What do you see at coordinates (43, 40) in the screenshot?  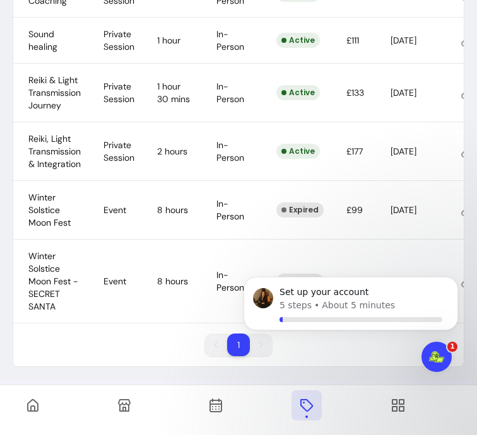 I see `span: Sound healing` at bounding box center [43, 40].